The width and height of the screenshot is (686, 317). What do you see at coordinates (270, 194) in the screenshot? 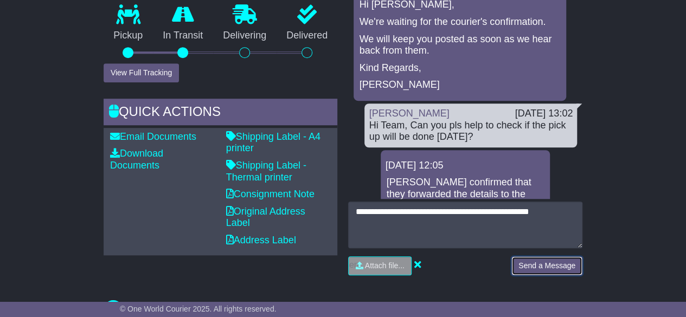
I see `a: Consignment Note` at bounding box center [270, 194].